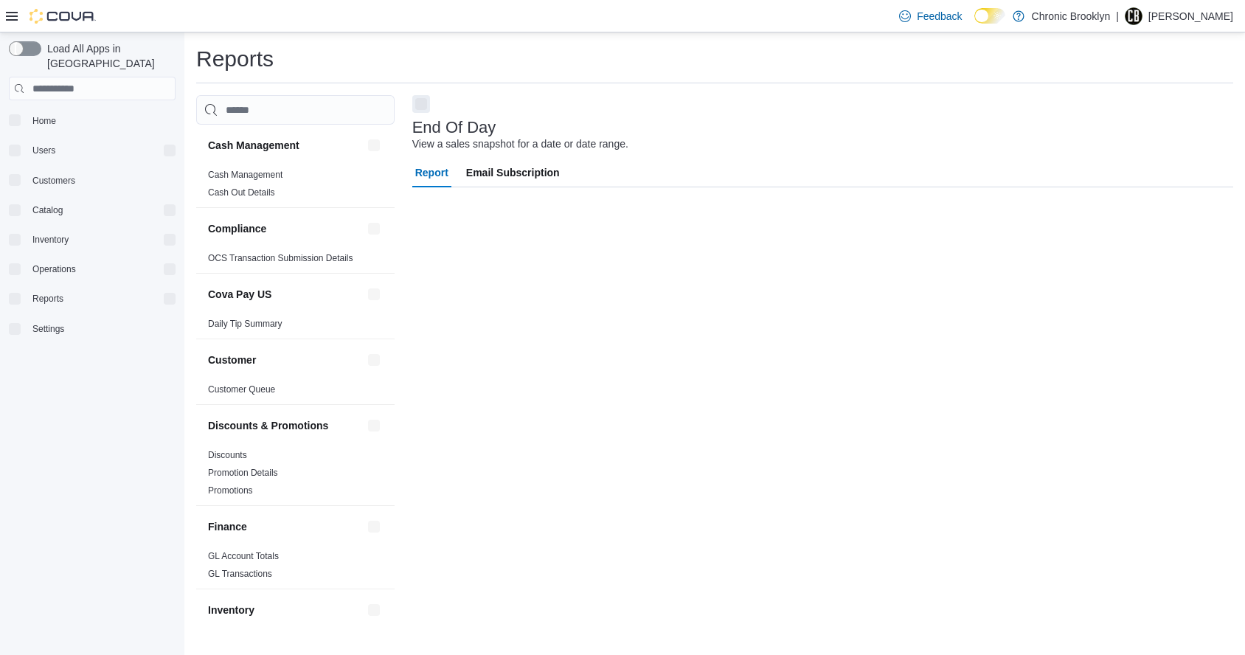 The height and width of the screenshot is (655, 1245). Describe the element at coordinates (63, 16) in the screenshot. I see `img: Cova` at that location.